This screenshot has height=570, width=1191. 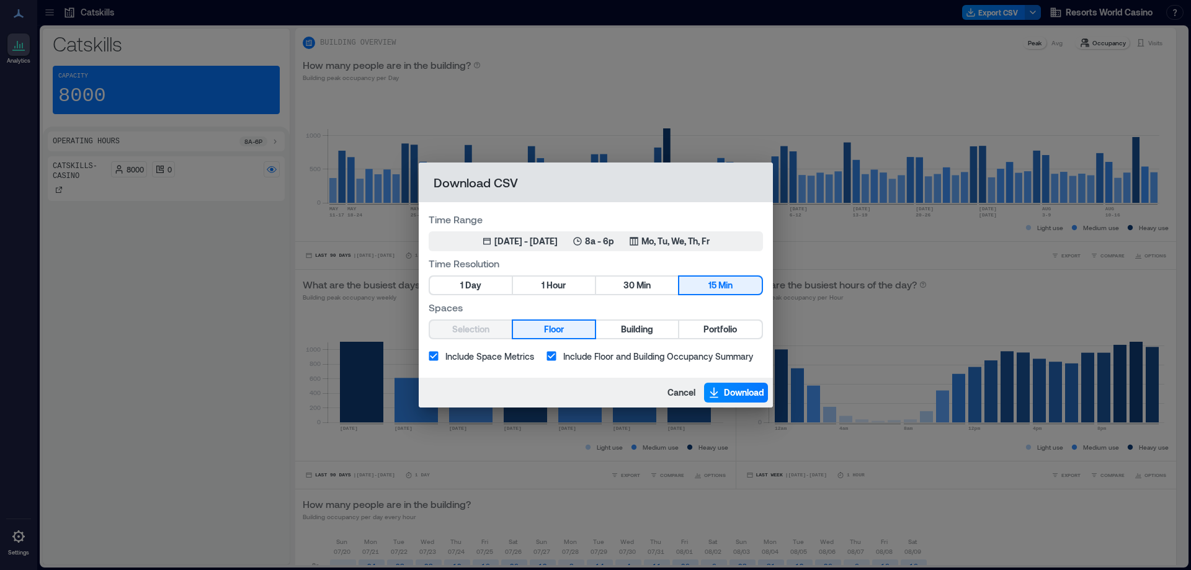 What do you see at coordinates (658, 356) in the screenshot?
I see `span: Include Floor and Building Occupancy Summary` at bounding box center [658, 356].